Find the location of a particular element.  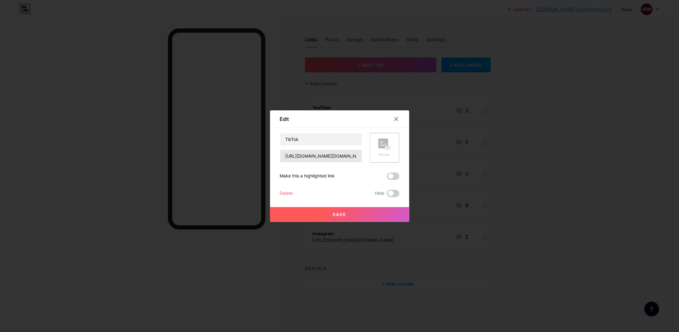

span: Hide is located at coordinates (380, 194).